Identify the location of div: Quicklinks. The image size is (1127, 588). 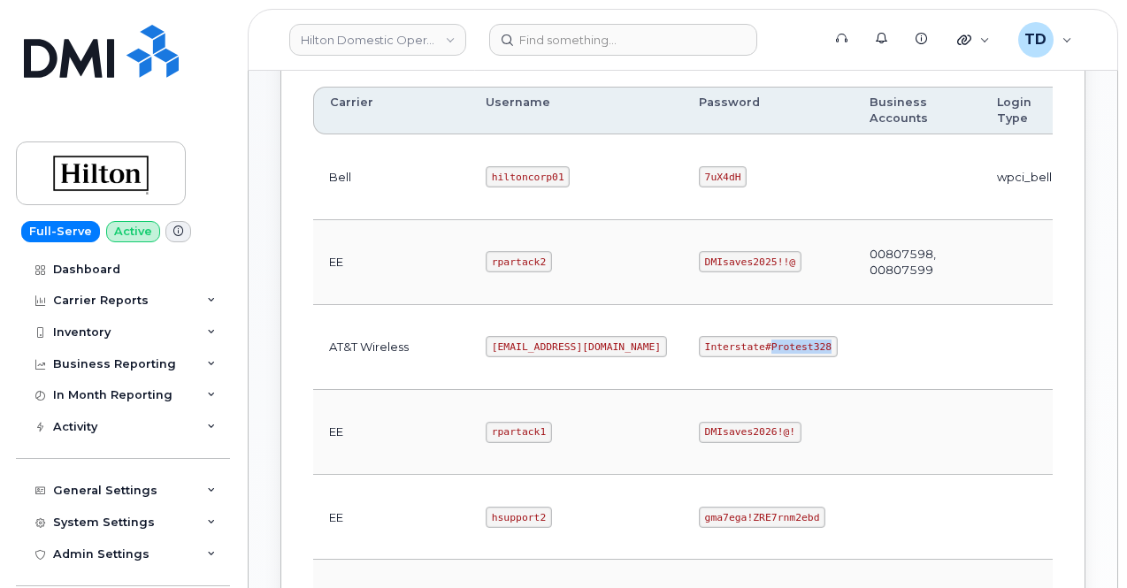
(973, 40).